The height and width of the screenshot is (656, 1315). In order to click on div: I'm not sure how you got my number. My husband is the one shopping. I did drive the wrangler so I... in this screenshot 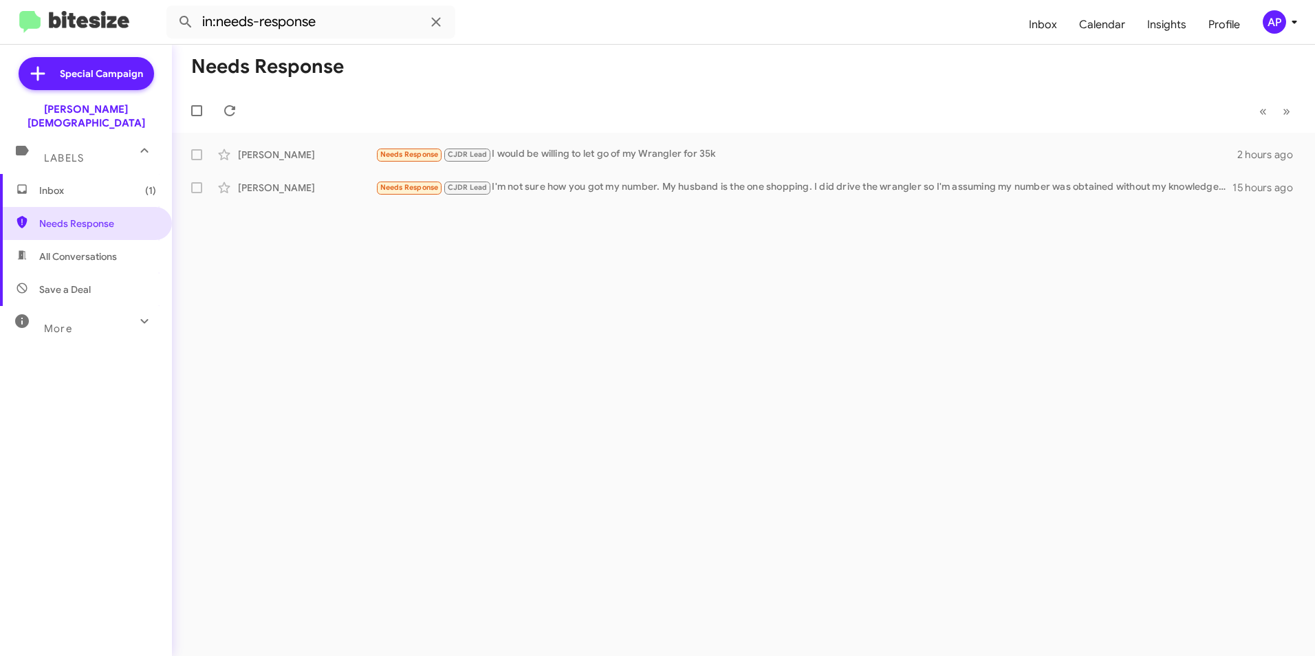, I will do `click(804, 187)`.